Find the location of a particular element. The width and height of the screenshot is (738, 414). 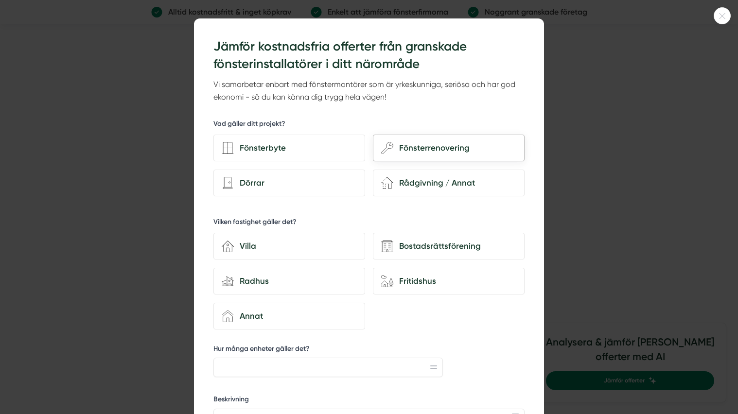

h3: Jämför kostnadsfria offerter från granskade fönsterinstallatörer i ditt närområde is located at coordinates (369, 55).